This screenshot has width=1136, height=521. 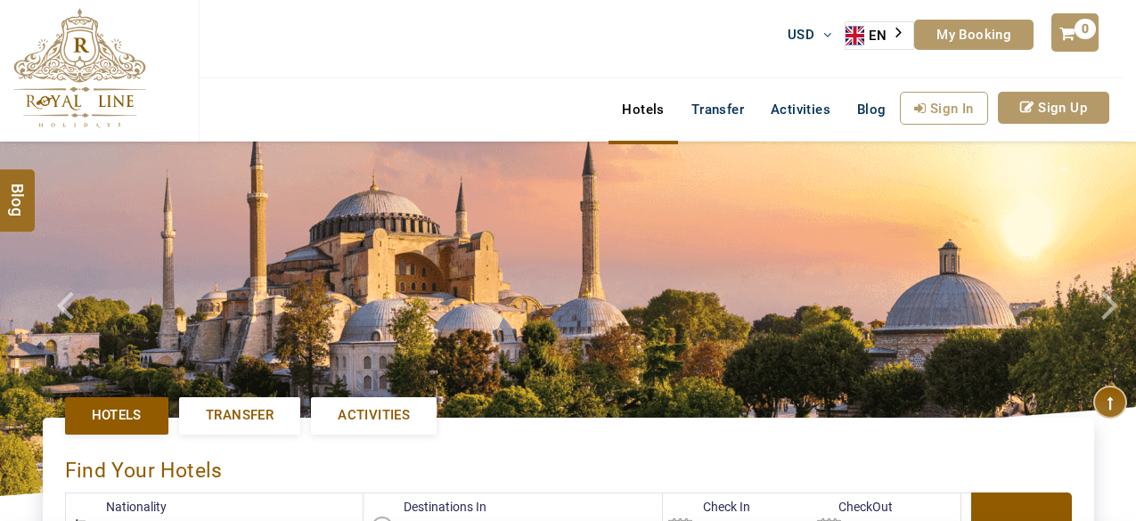 I want to click on label: Nationality, so click(x=116, y=507).